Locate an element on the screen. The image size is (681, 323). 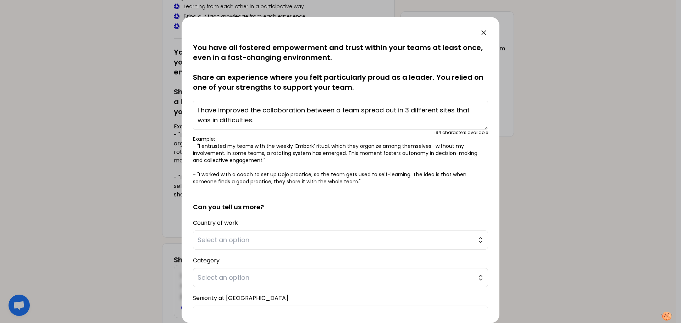
p: Example: - "I entrusted my teams with the weekly ‘Embark’ ritual, which they organize among thems... is located at coordinates (340, 160).